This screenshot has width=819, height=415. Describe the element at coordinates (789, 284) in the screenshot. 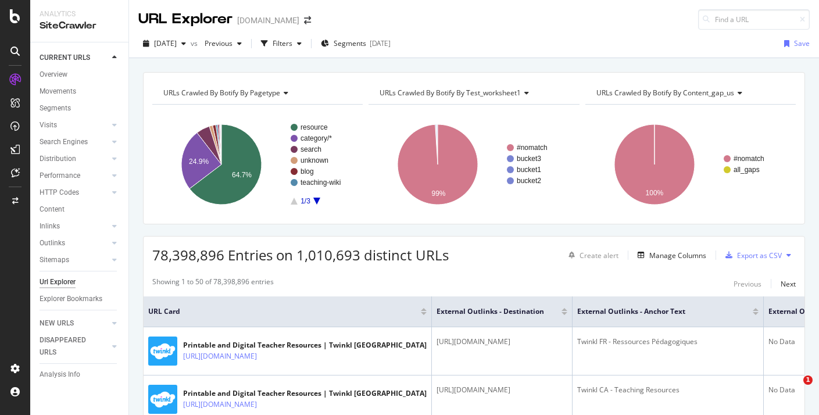

I see `div: Next` at that location.